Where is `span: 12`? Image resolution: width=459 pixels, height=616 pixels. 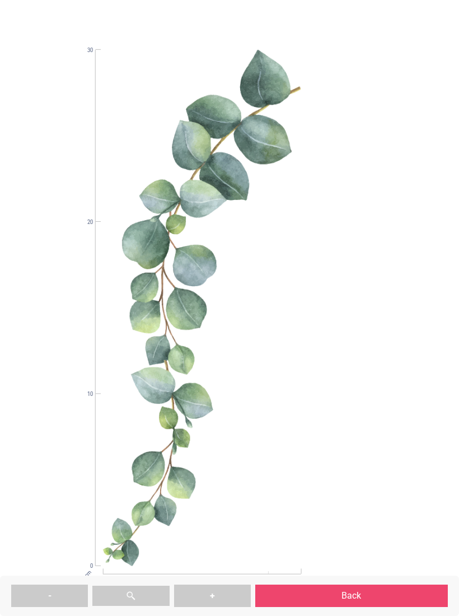 span: 12 is located at coordinates (300, 577).